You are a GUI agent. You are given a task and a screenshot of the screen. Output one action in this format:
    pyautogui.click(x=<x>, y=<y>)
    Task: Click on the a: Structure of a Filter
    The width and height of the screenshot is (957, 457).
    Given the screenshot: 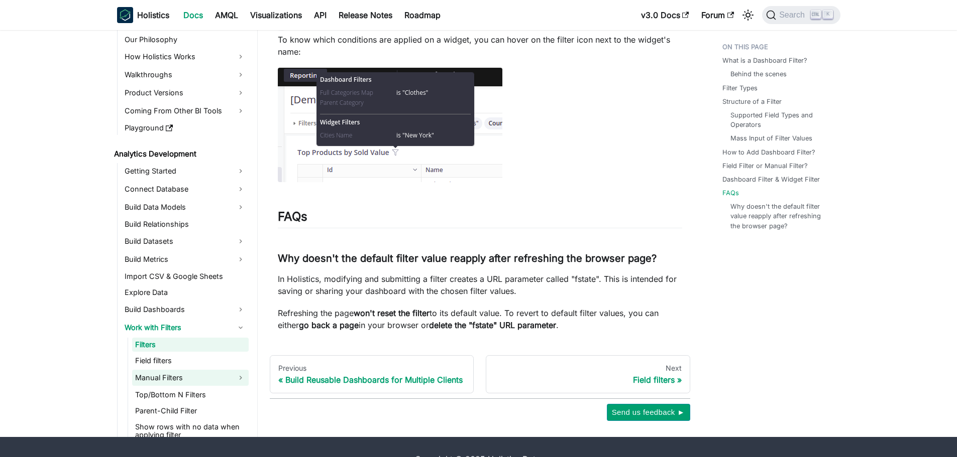 What is the action you would take?
    pyautogui.click(x=752, y=101)
    